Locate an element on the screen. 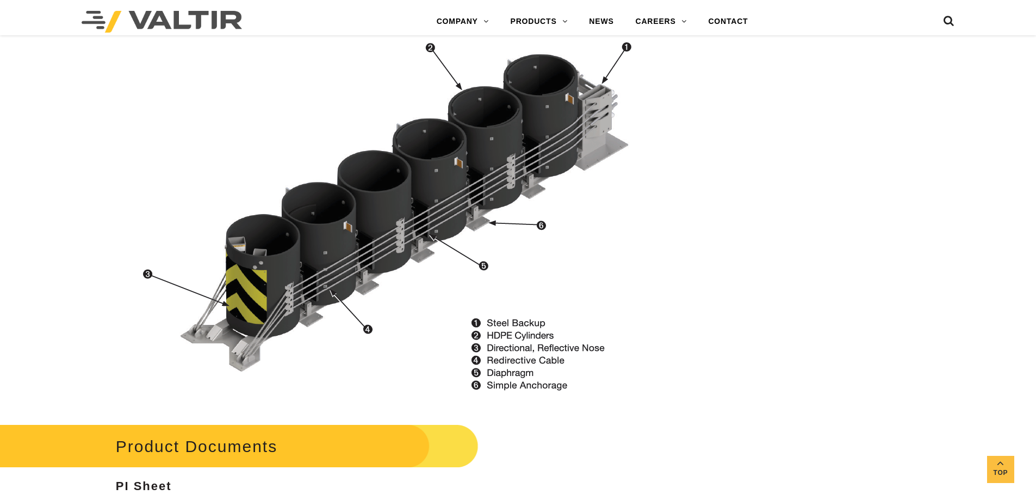 This screenshot has width=1036, height=495. a: COMPANY is located at coordinates (463, 22).